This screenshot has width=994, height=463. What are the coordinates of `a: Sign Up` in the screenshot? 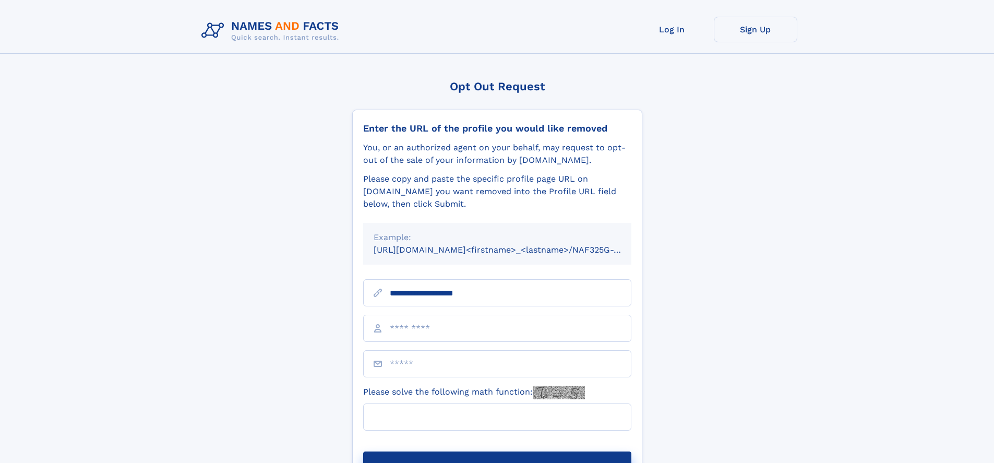 It's located at (755, 29).